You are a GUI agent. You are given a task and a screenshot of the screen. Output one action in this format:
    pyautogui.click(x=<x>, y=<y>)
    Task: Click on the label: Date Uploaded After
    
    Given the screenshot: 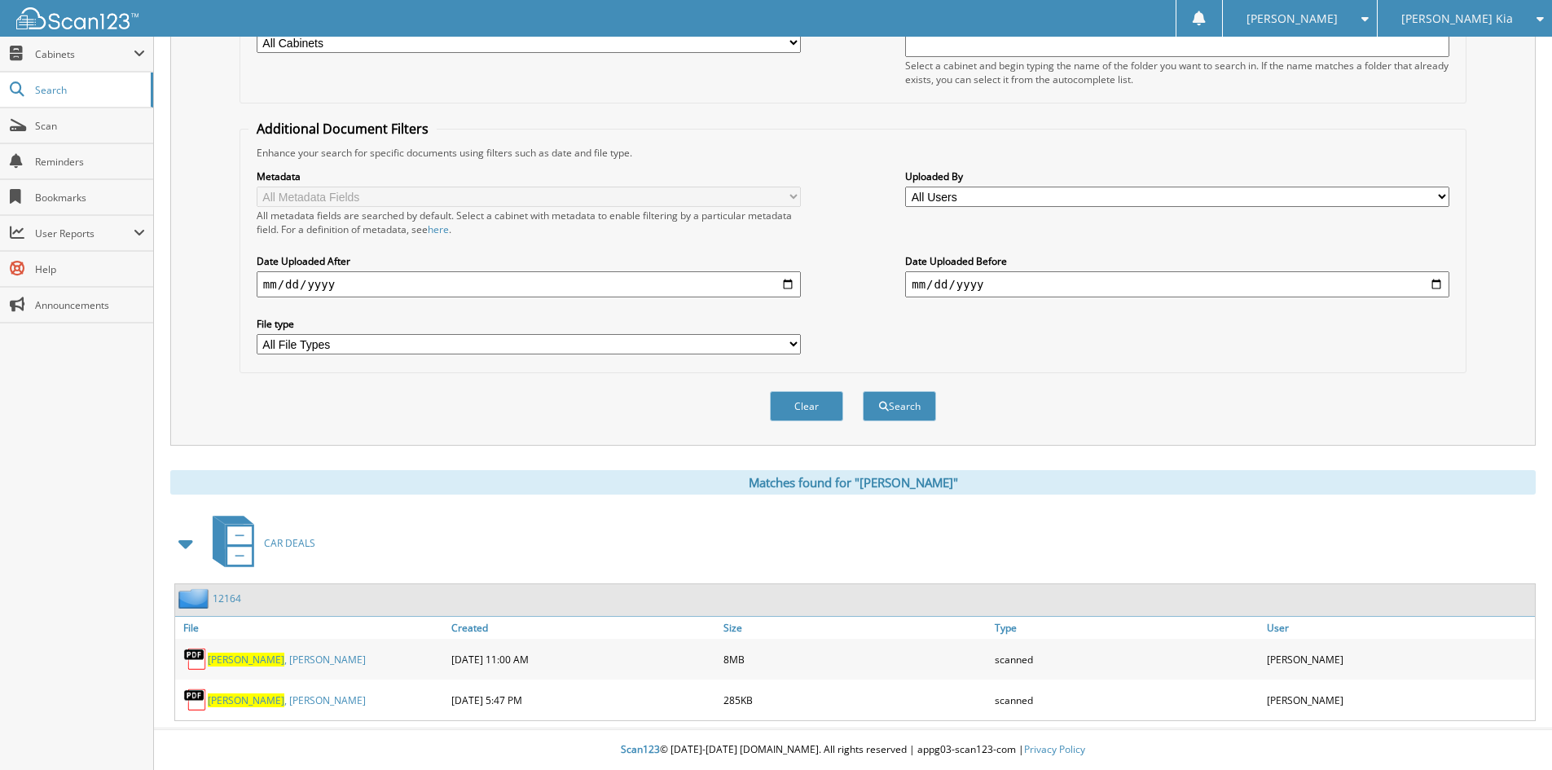 What is the action you would take?
    pyautogui.click(x=529, y=261)
    